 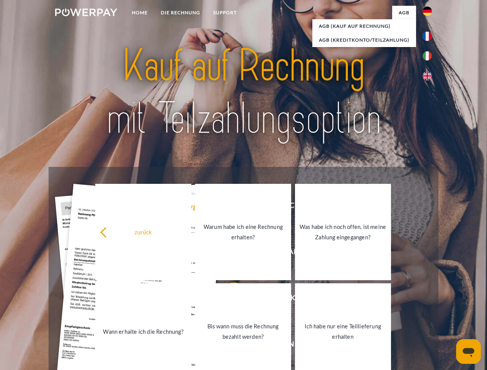 What do you see at coordinates (143, 232) in the screenshot?
I see `div: zurück` at bounding box center [143, 232].